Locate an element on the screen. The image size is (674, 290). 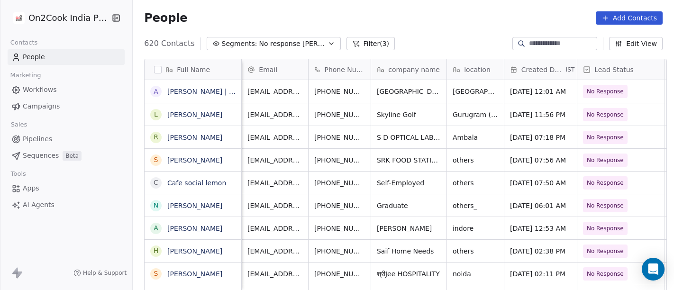
span: Help & Support is located at coordinates (105, 273).